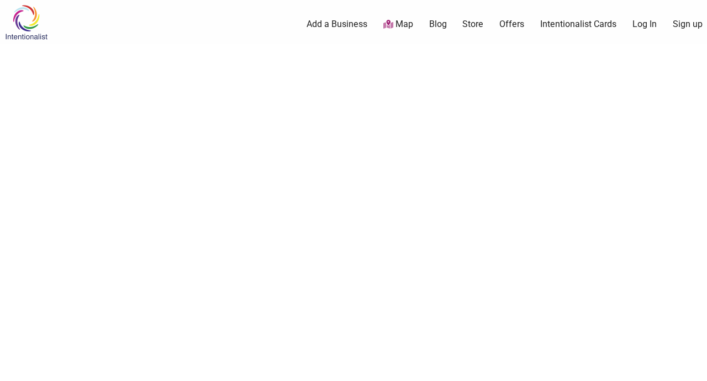  I want to click on a: Store, so click(473, 24).